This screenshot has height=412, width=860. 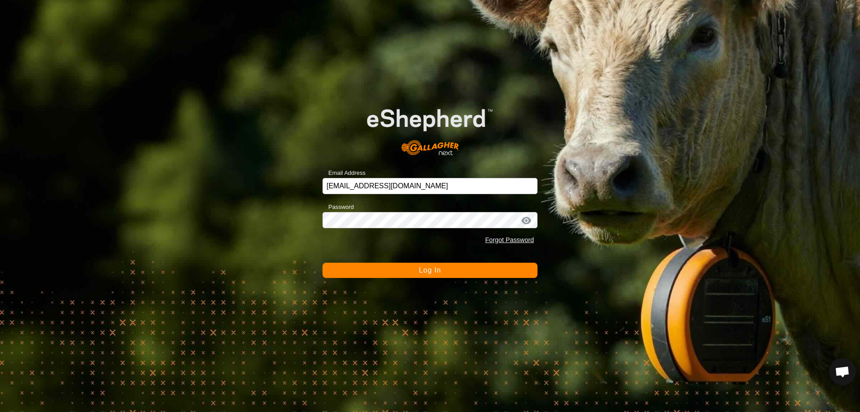 What do you see at coordinates (430, 270) in the screenshot?
I see `button: Log In` at bounding box center [430, 270].